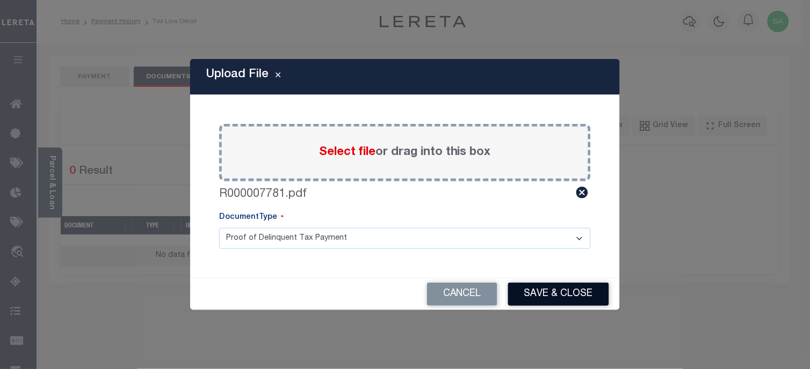  I want to click on button: Cancel, so click(462, 294).